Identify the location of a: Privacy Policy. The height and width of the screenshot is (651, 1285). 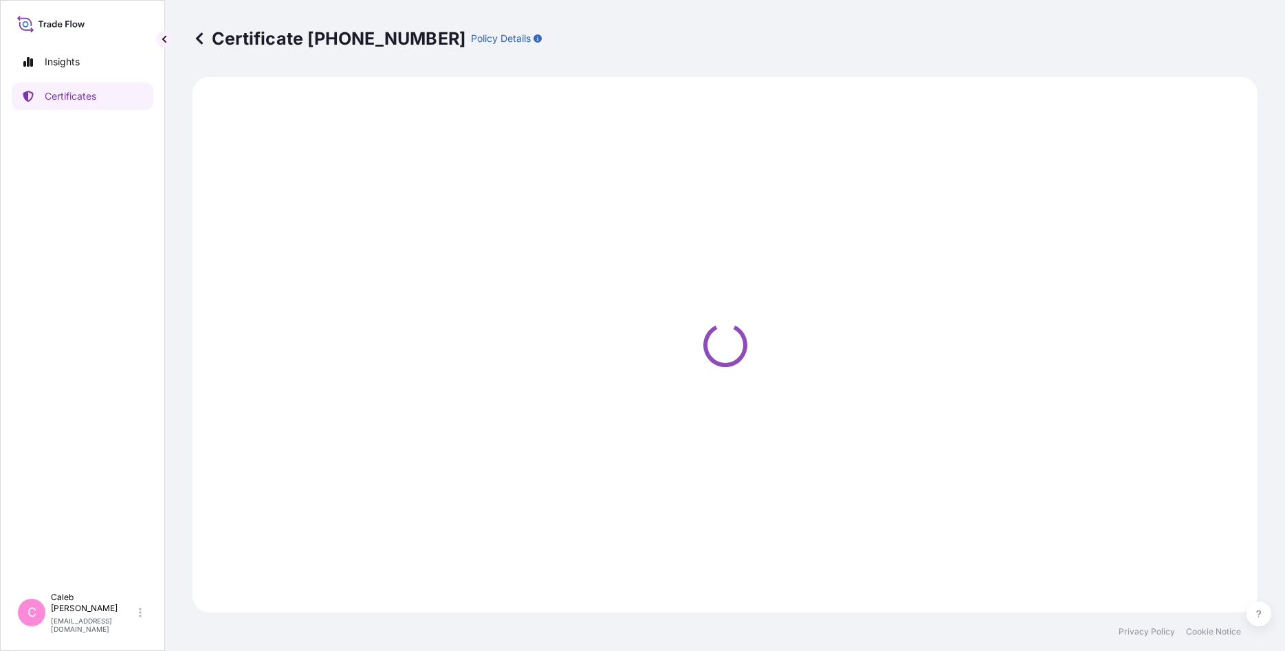
(1147, 632).